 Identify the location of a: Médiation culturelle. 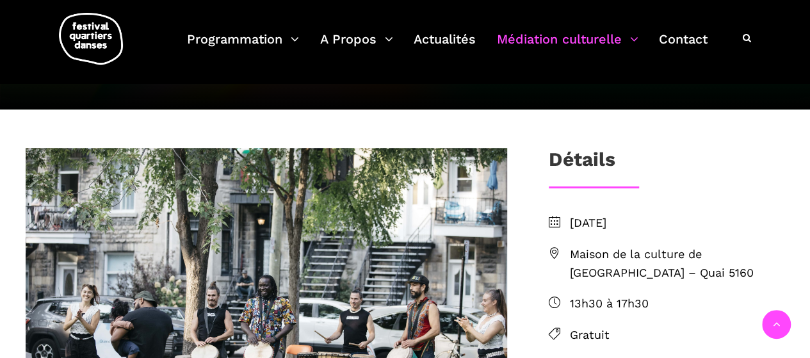
(568, 47).